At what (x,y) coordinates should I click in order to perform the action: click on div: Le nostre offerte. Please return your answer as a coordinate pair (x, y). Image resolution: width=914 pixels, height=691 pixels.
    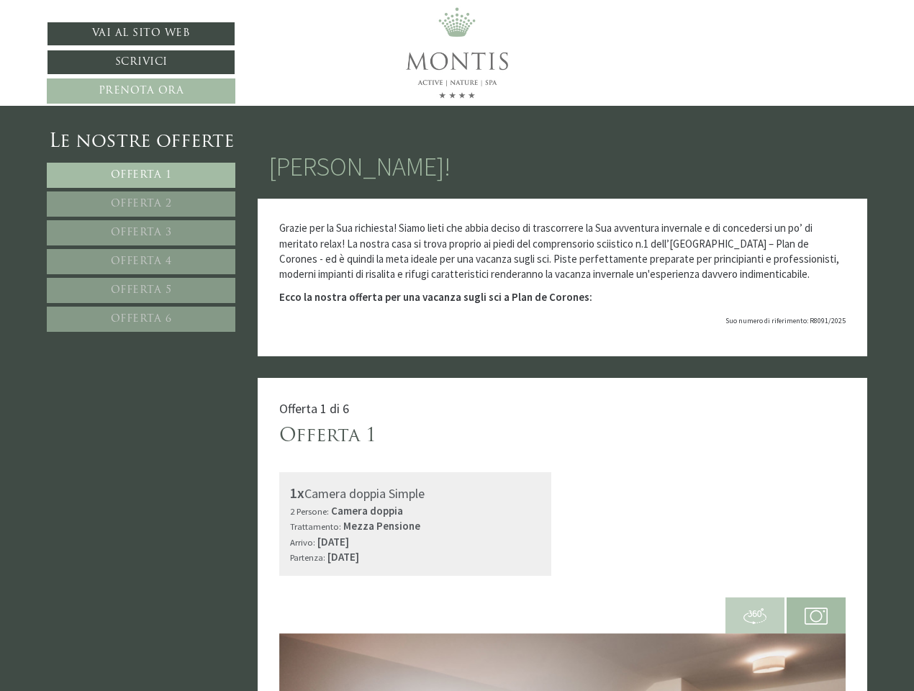
    Looking at the image, I should click on (141, 142).